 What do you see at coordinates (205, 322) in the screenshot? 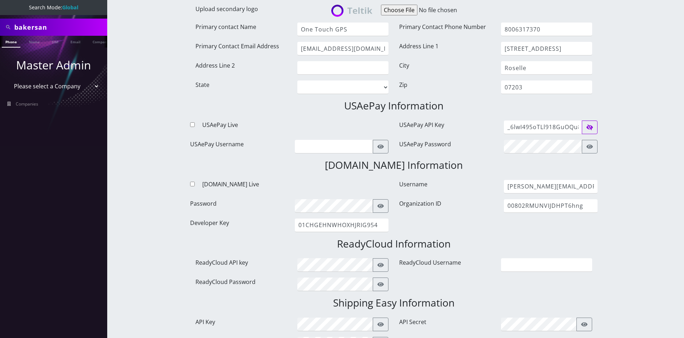
I see `label: API Key` at bounding box center [205, 322].